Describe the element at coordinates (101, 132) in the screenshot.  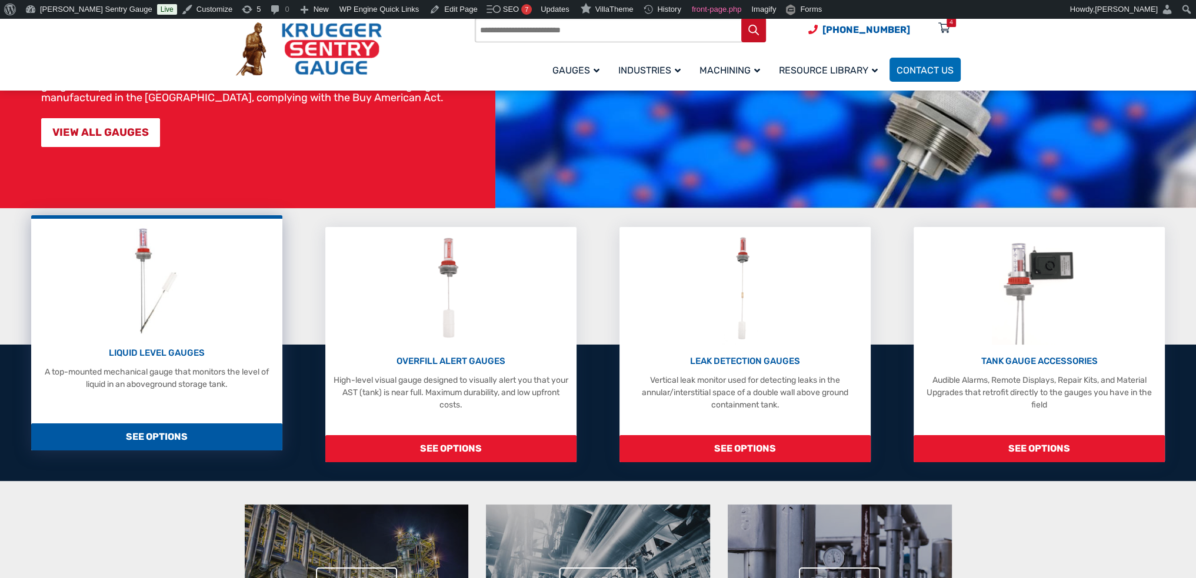
I see `a: VIEW ALL GAUGES` at that location.